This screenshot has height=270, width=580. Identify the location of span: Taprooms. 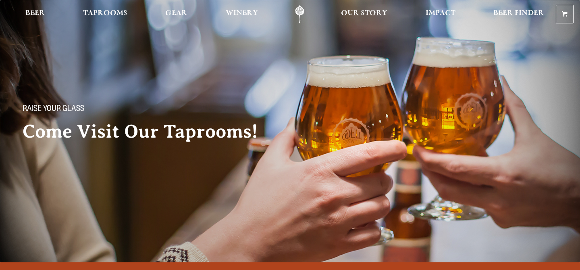
(105, 13).